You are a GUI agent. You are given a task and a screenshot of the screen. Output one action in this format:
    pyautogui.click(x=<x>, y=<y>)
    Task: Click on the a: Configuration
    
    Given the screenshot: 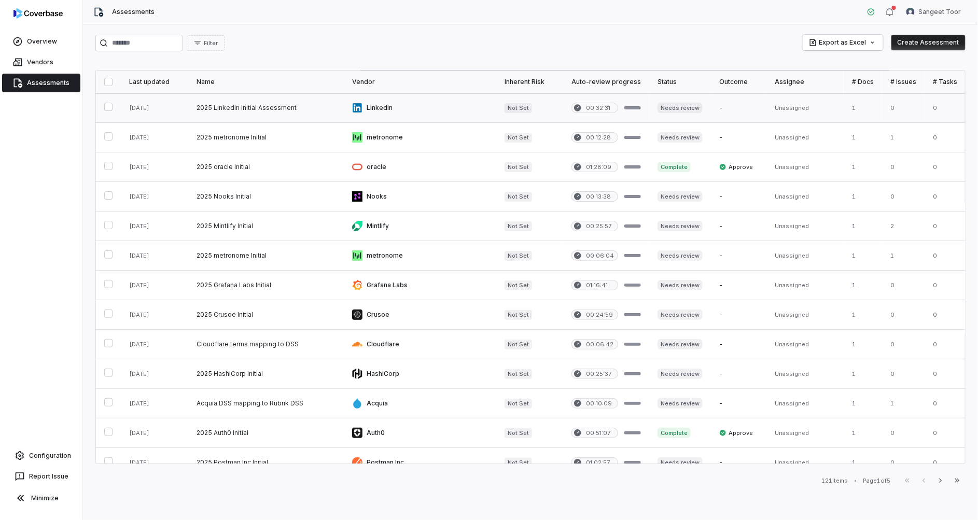 What is the action you would take?
    pyautogui.click(x=41, y=456)
    